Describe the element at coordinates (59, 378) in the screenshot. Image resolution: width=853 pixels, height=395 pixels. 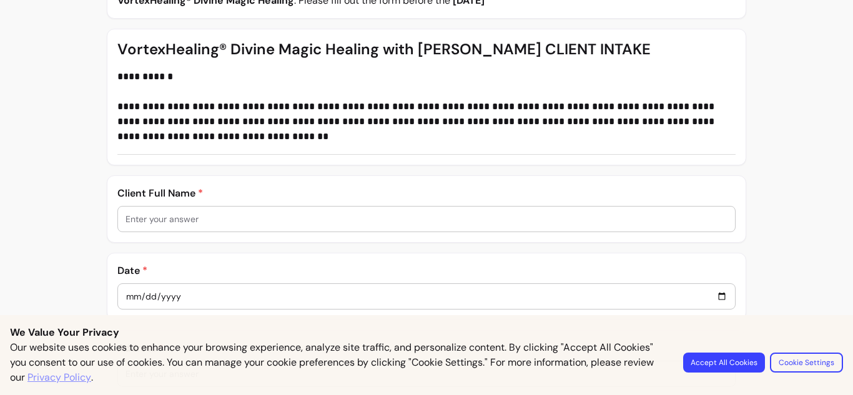
I see `a: Privacy Policy` at that location.